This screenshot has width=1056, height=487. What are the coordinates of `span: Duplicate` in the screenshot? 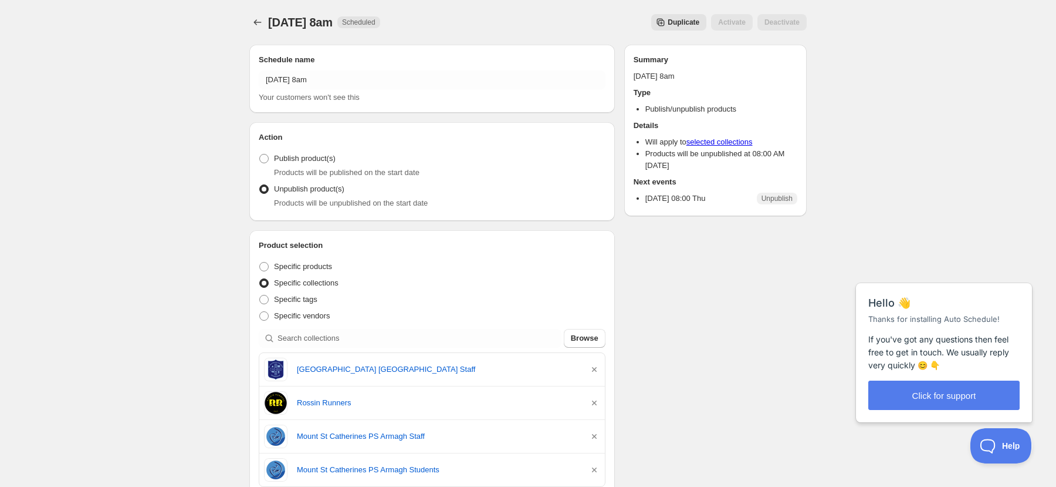 It's located at (684, 22).